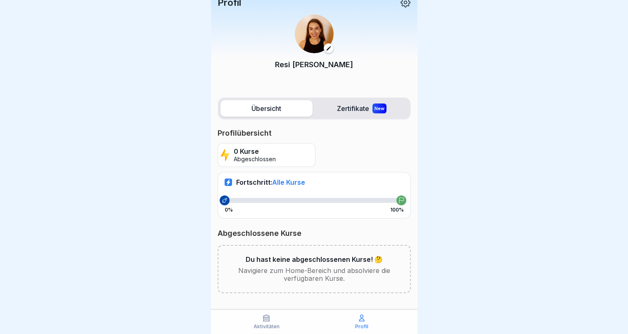 The image size is (628, 334). Describe the element at coordinates (270, 182) in the screenshot. I see `p: Fortschritt:` at that location.